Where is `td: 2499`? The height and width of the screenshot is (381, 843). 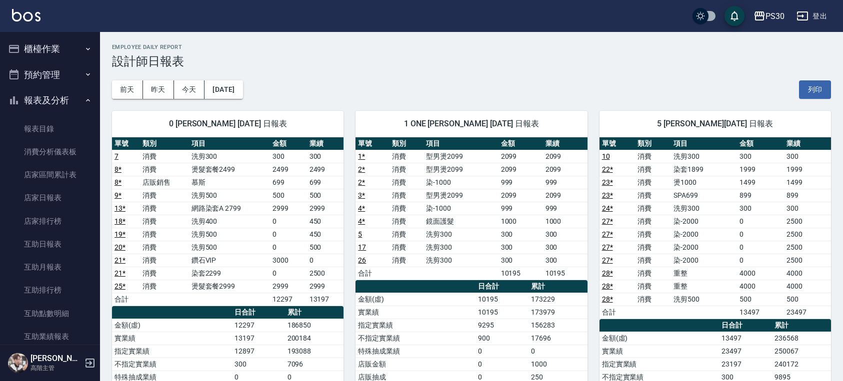 td: 2499 is located at coordinates (325, 169).